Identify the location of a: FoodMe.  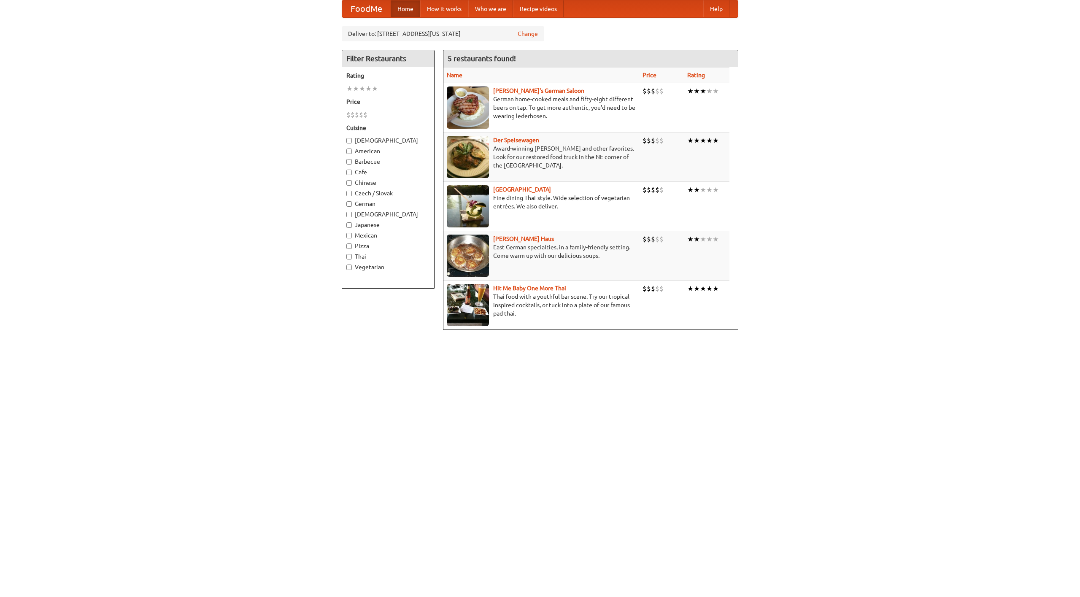
(366, 9).